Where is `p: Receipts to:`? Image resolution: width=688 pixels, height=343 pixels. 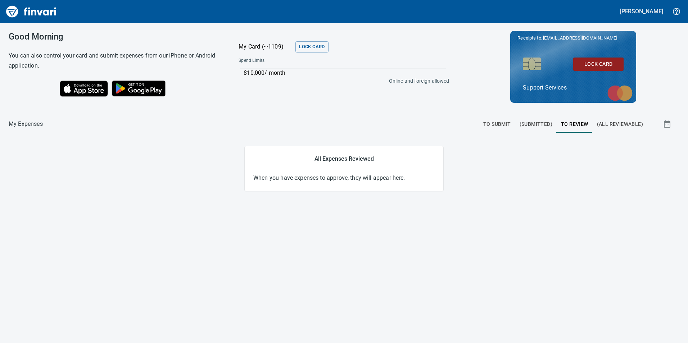
p: Receipts to: is located at coordinates (573, 38).